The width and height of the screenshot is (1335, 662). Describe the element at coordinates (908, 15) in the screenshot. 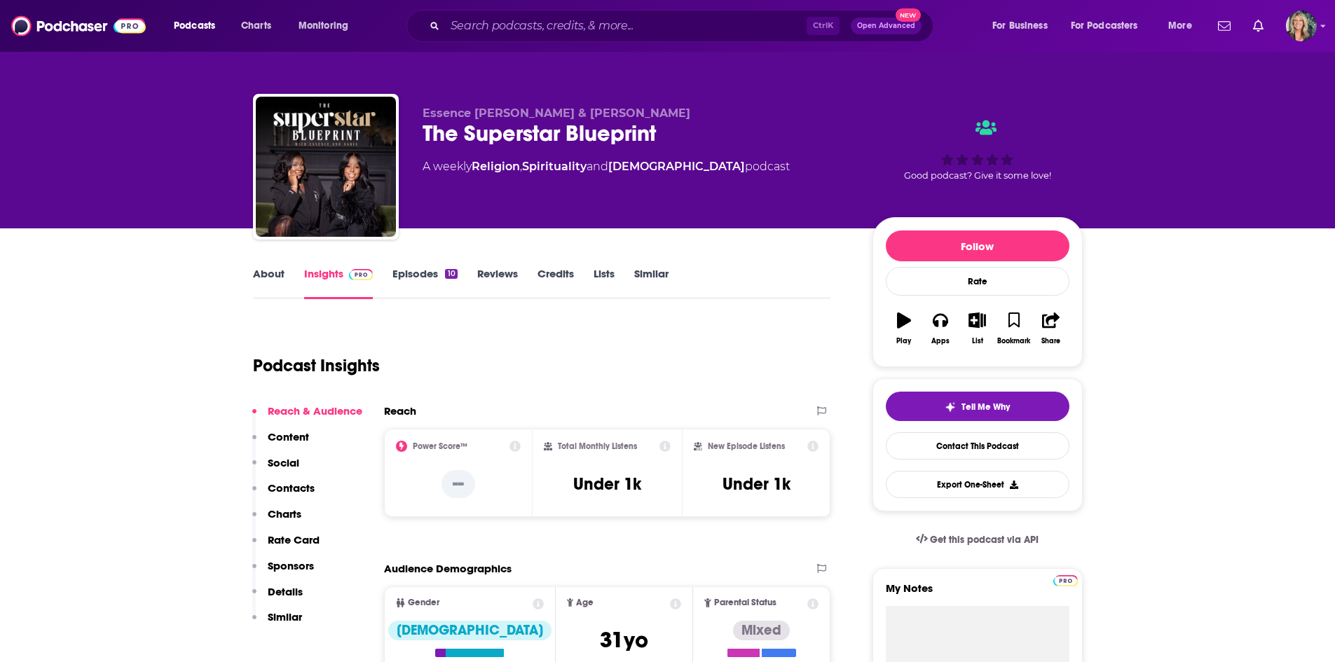

I see `span: New` at that location.